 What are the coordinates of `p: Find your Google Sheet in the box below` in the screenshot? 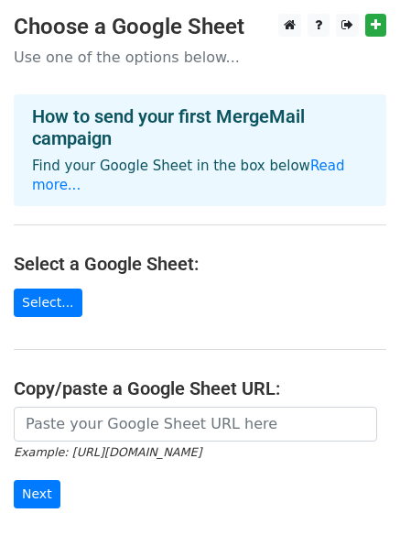 It's located at (200, 176).